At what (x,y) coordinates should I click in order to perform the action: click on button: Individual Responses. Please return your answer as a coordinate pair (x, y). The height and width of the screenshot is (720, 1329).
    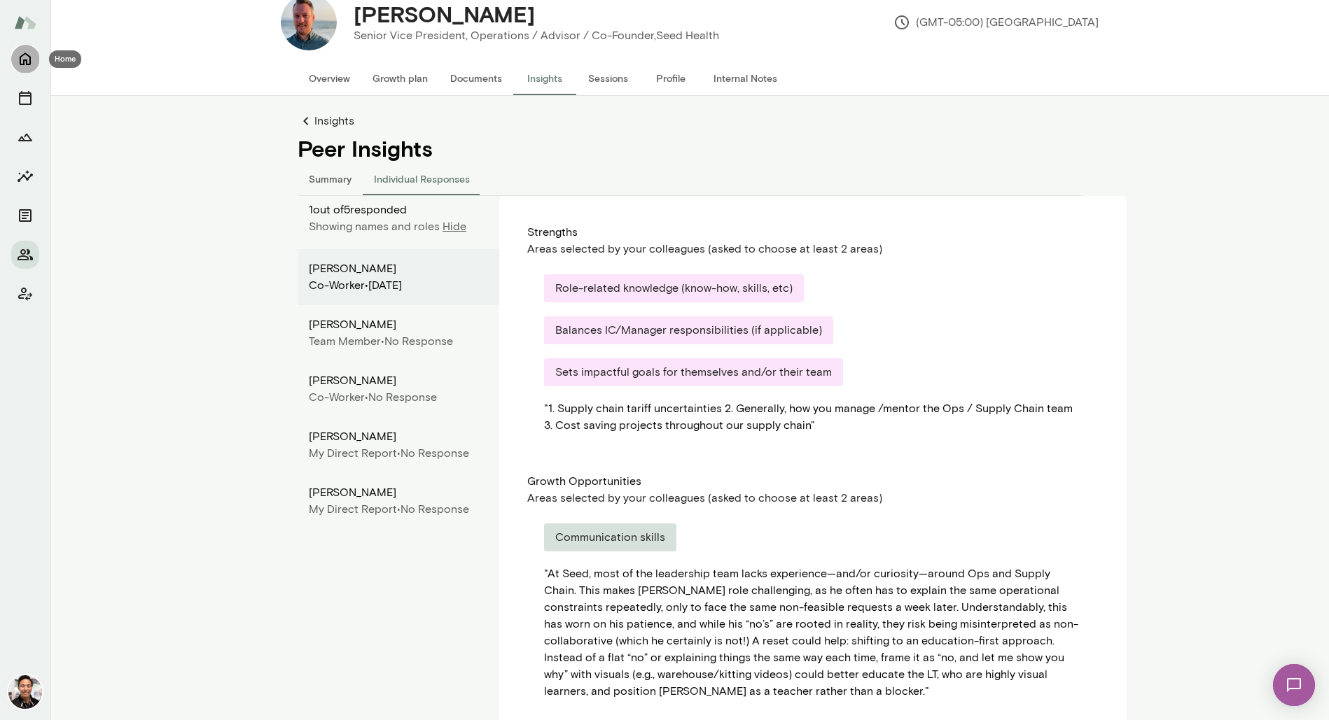
    Looking at the image, I should click on (421, 178).